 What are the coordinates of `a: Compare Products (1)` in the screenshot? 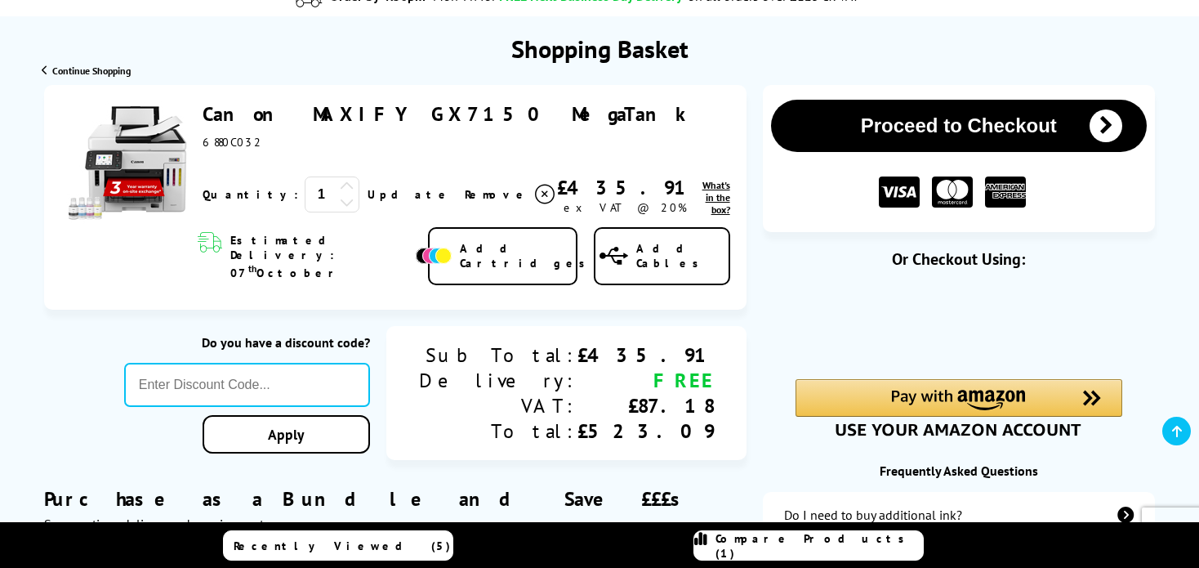 It's located at (809, 545).